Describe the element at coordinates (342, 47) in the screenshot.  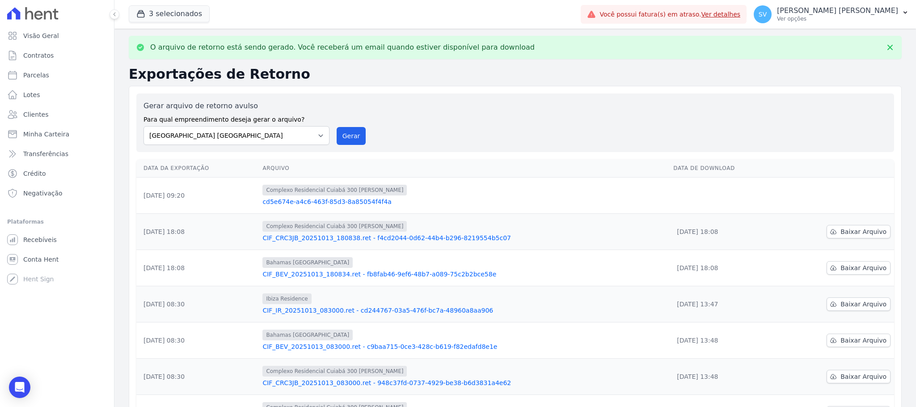
I see `p: O arquivo de retorno está sendo gerado. Você receberá um email quando estiver disponível para dow...` at that location.